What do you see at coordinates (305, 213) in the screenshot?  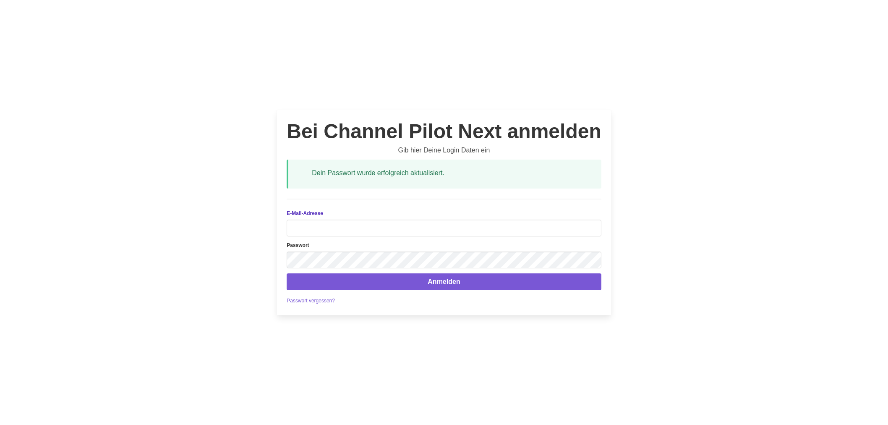 I see `span: E-Mail-Adresse` at bounding box center [305, 213].